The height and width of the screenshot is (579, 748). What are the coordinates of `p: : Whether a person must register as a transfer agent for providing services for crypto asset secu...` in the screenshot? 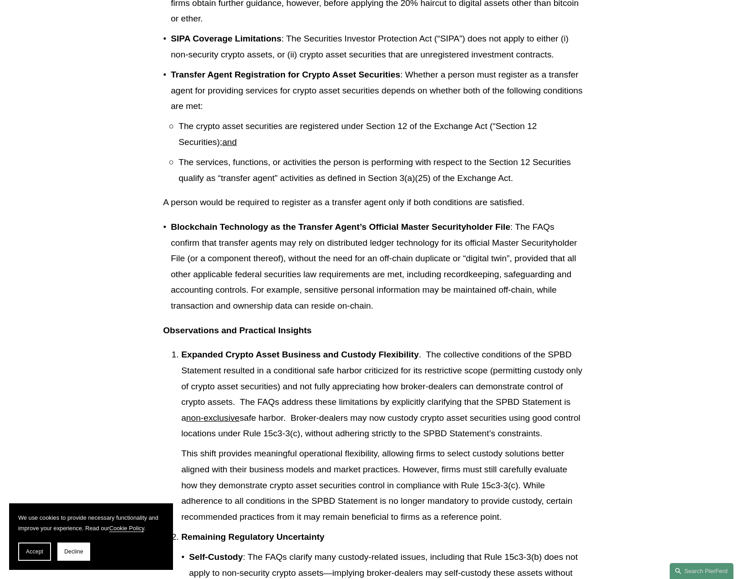 It's located at (378, 91).